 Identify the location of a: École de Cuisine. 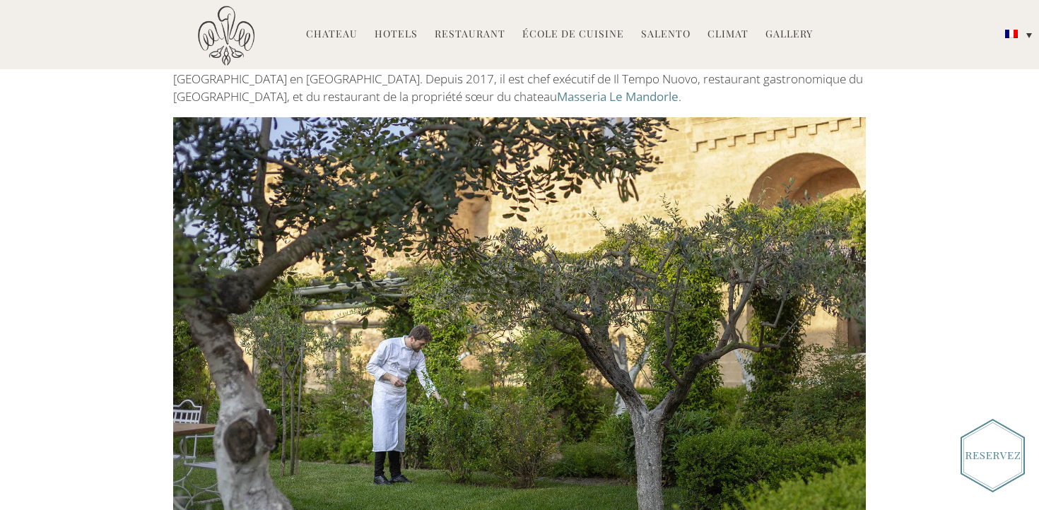
(573, 35).